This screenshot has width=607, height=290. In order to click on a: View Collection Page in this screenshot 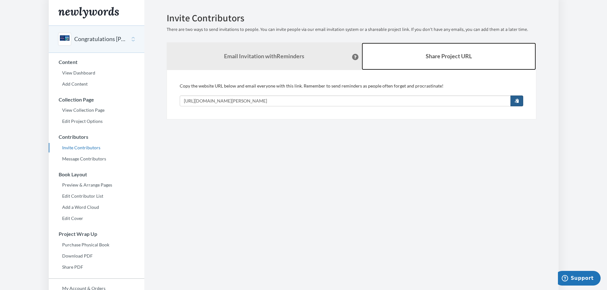, I will do `click(97, 110)`.